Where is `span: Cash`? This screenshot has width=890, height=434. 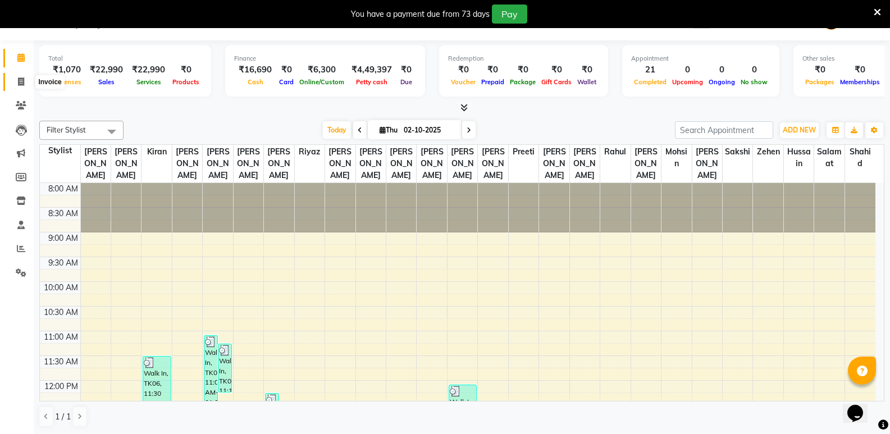
span: Cash is located at coordinates (256, 82).